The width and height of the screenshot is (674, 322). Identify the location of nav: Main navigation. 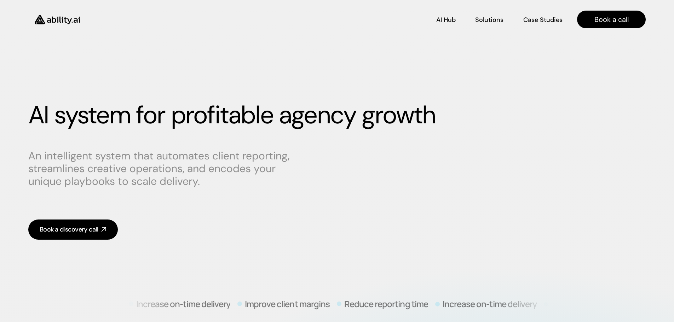
(368, 19).